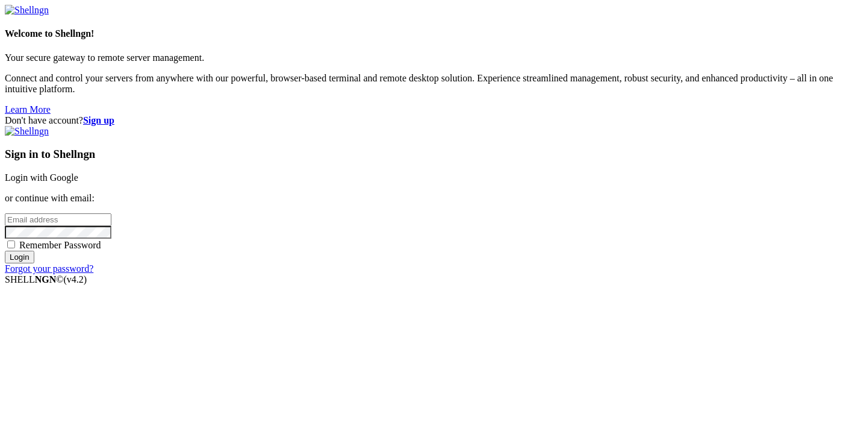  What do you see at coordinates (434, 154) in the screenshot?
I see `h3: Sign in to Shellngn` at bounding box center [434, 154].